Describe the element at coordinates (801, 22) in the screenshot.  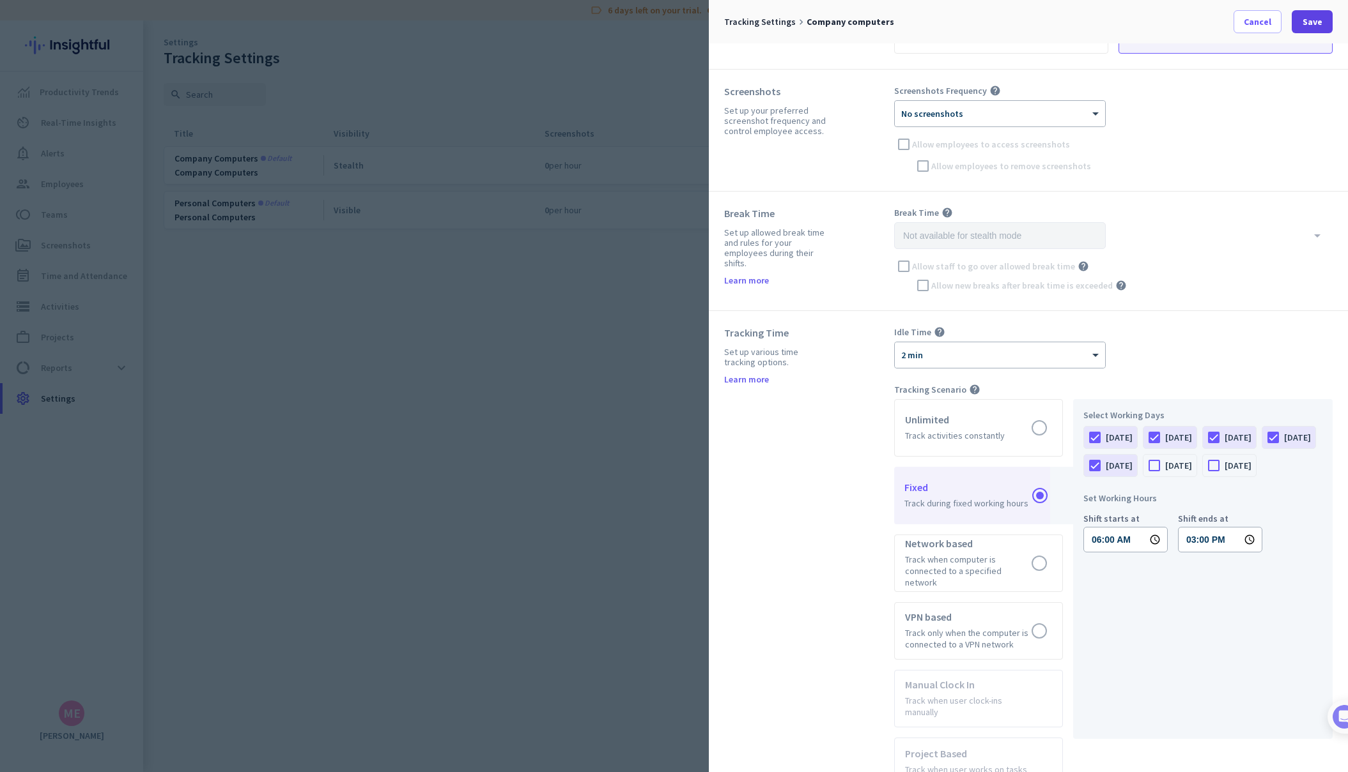
I see `i: keyboard_arrow_right` at that location.